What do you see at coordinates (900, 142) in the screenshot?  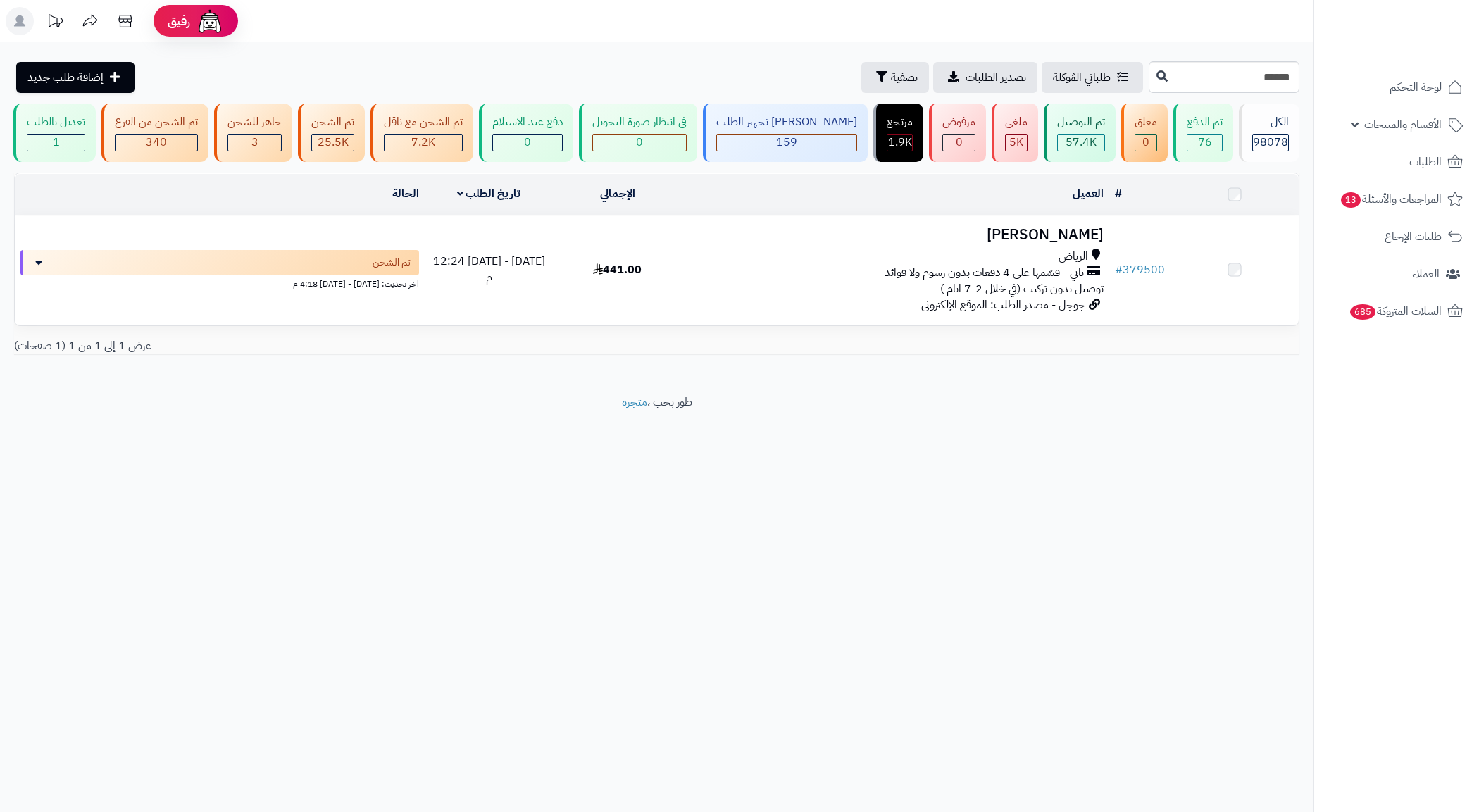 I see `div: 1870` at bounding box center [900, 142].